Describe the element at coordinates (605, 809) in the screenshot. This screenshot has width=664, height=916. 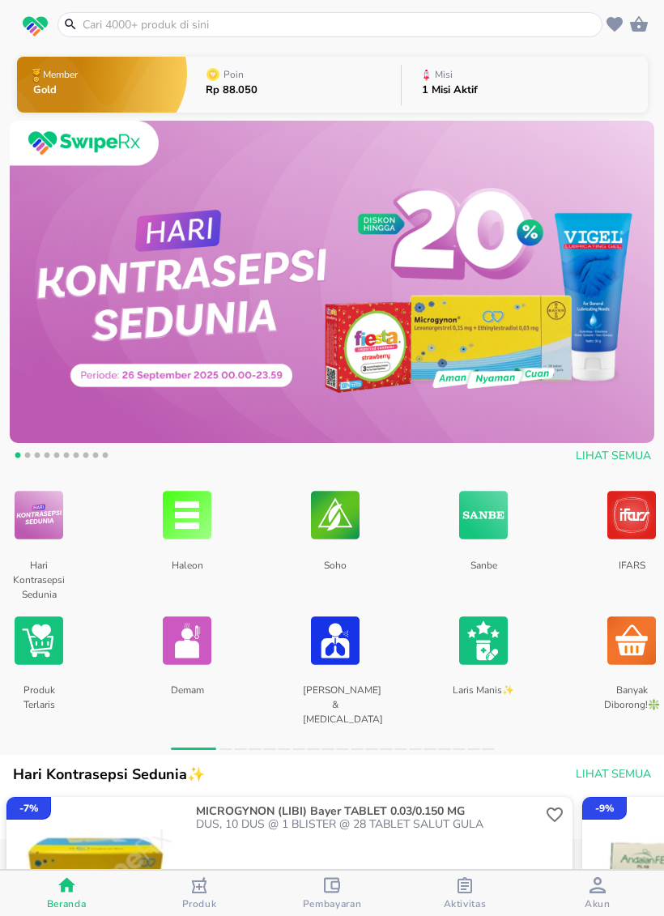
I see `p: - 9 %` at that location.